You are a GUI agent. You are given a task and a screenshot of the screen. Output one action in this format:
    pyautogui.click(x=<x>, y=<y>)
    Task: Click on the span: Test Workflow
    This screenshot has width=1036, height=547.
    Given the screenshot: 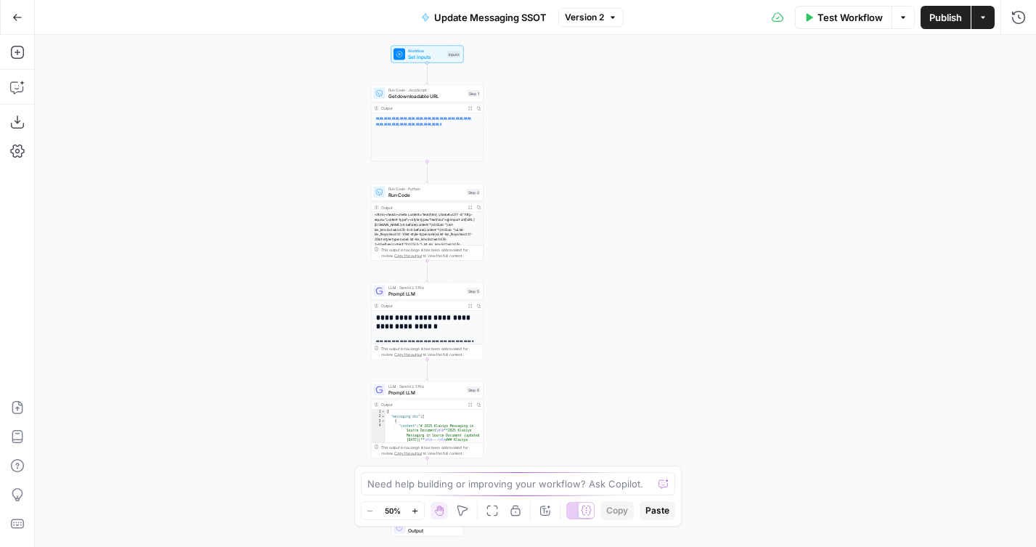 What is the action you would take?
    pyautogui.click(x=850, y=17)
    